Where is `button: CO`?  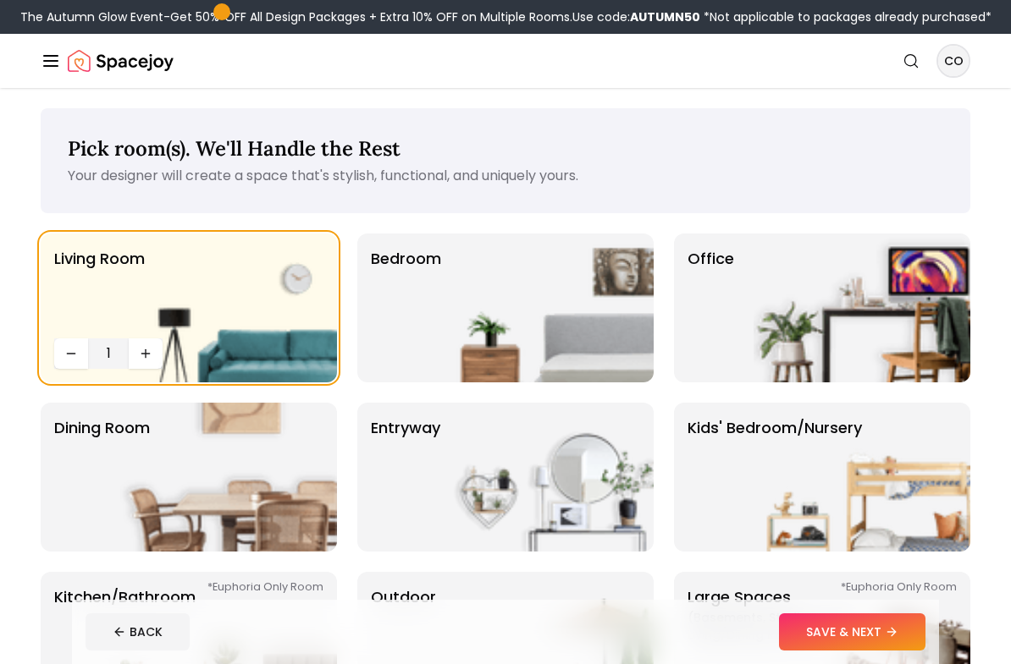 button: CO is located at coordinates (953, 61).